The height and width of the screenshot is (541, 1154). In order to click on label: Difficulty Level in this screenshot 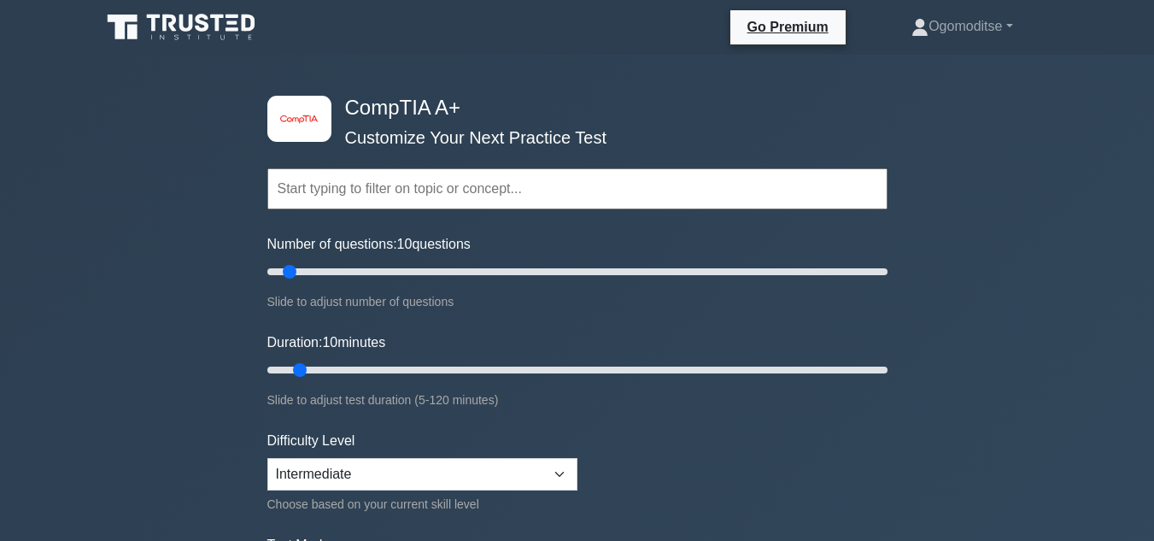, I will do `click(311, 441)`.